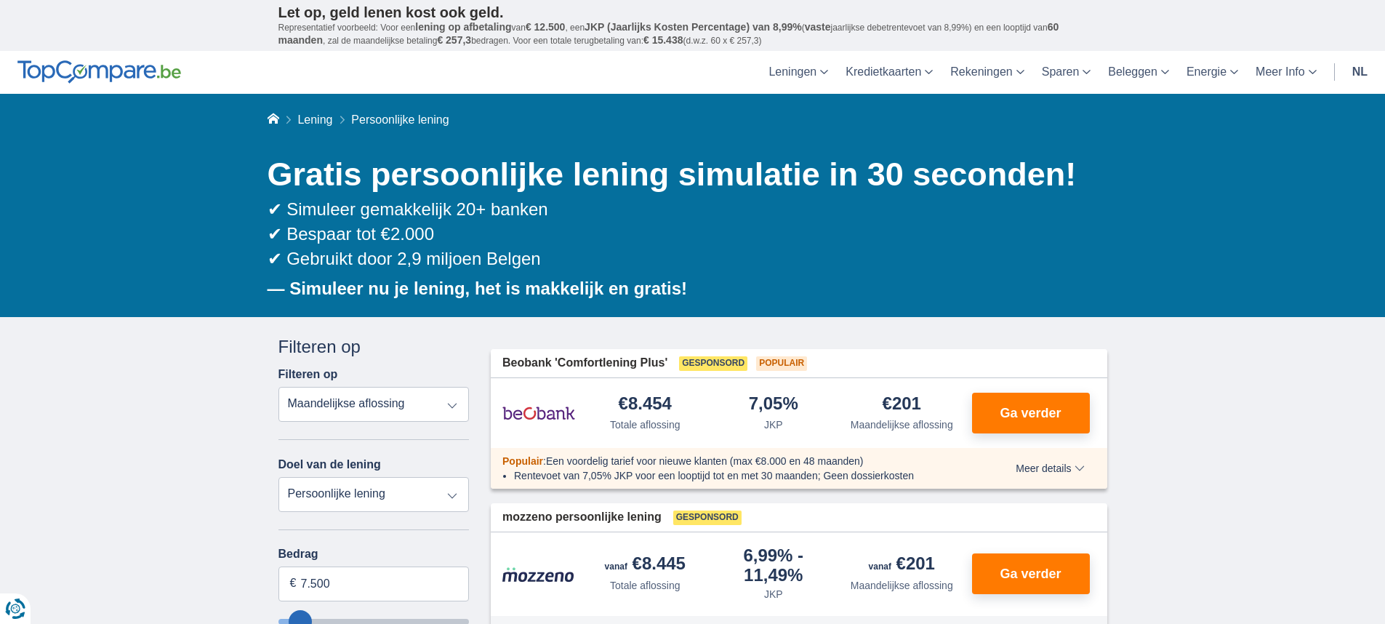  What do you see at coordinates (687, 234) in the screenshot?
I see `div: ✔ Simuleer gemakkelijk 20+ banken ✔ Bespaar tot €2.000 ✔ Gebruikt door 2,9 miljoen Belgen` at bounding box center [687, 234].